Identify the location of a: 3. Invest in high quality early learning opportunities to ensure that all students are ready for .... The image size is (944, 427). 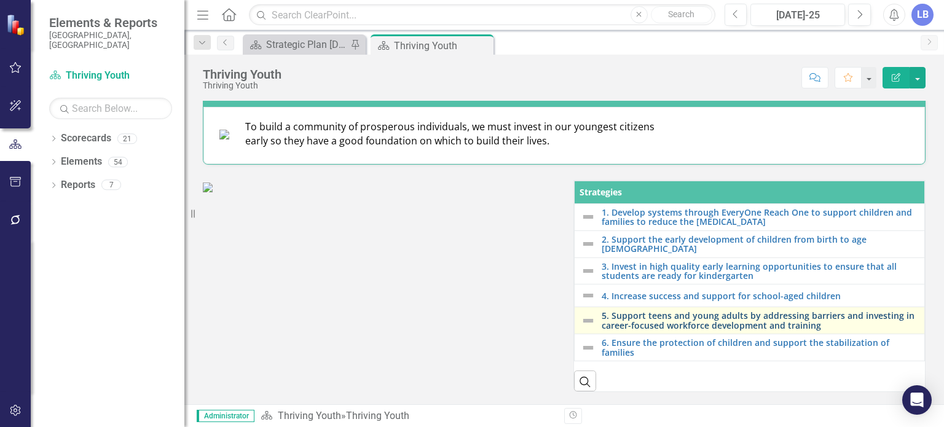
(760, 271).